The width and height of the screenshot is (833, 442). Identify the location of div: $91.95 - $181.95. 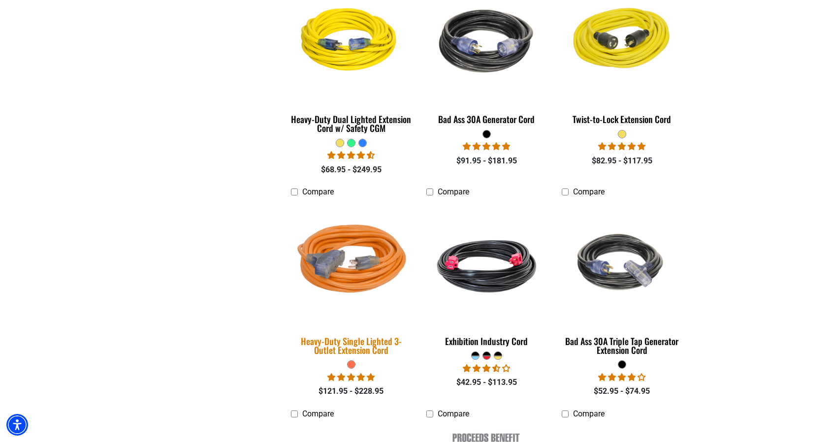
(486, 161).